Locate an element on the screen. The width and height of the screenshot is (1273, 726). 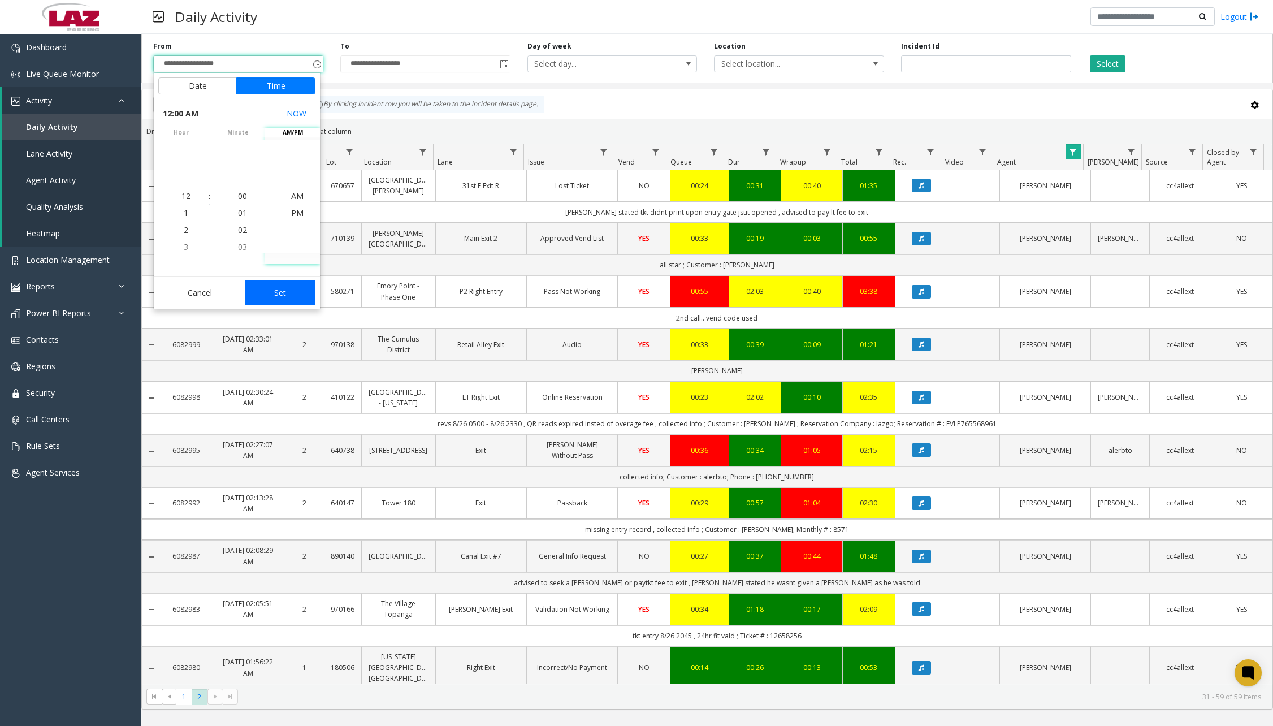
a: Passback is located at coordinates (572, 503).